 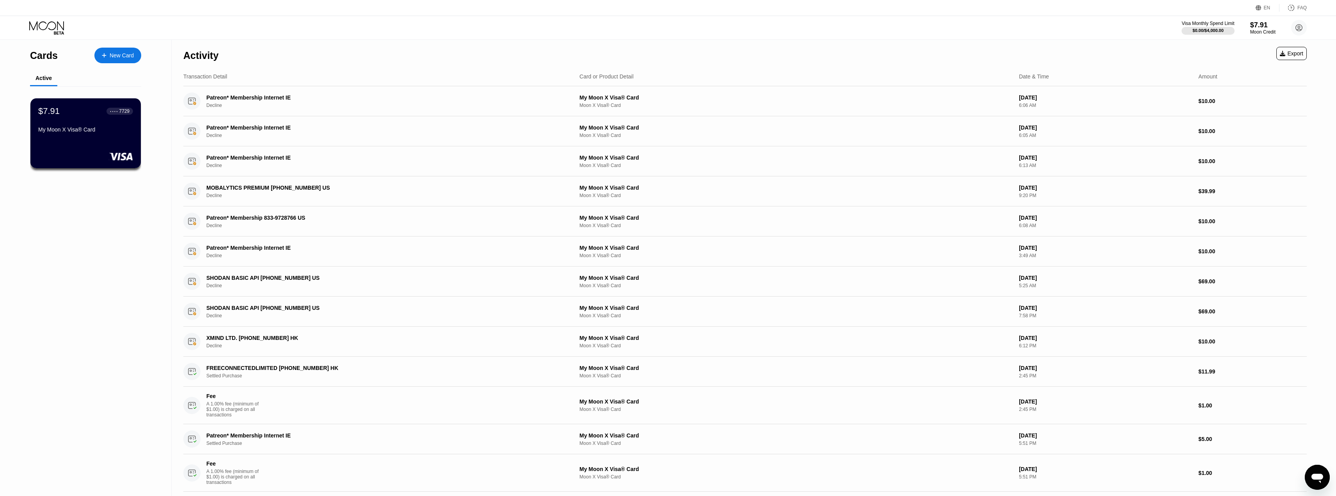 What do you see at coordinates (44, 78) in the screenshot?
I see `div: Active` at bounding box center [44, 78].